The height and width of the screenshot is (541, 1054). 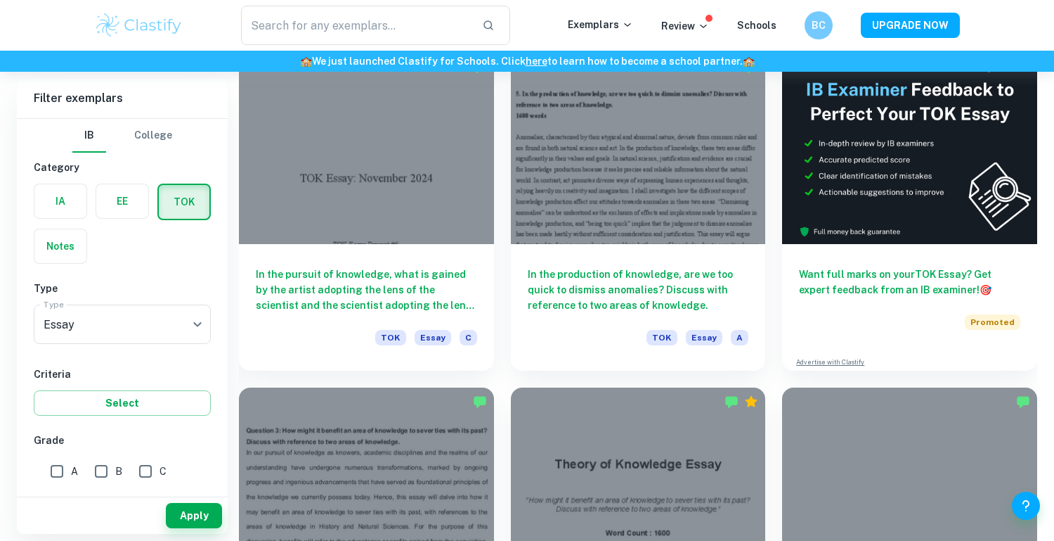 I want to click on button: Help and Feedback, so click(x=1026, y=505).